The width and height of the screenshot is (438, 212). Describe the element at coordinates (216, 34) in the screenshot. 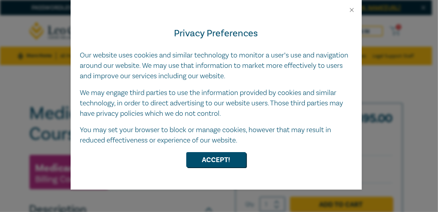

I see `h4: Privacy Preferences` at that location.